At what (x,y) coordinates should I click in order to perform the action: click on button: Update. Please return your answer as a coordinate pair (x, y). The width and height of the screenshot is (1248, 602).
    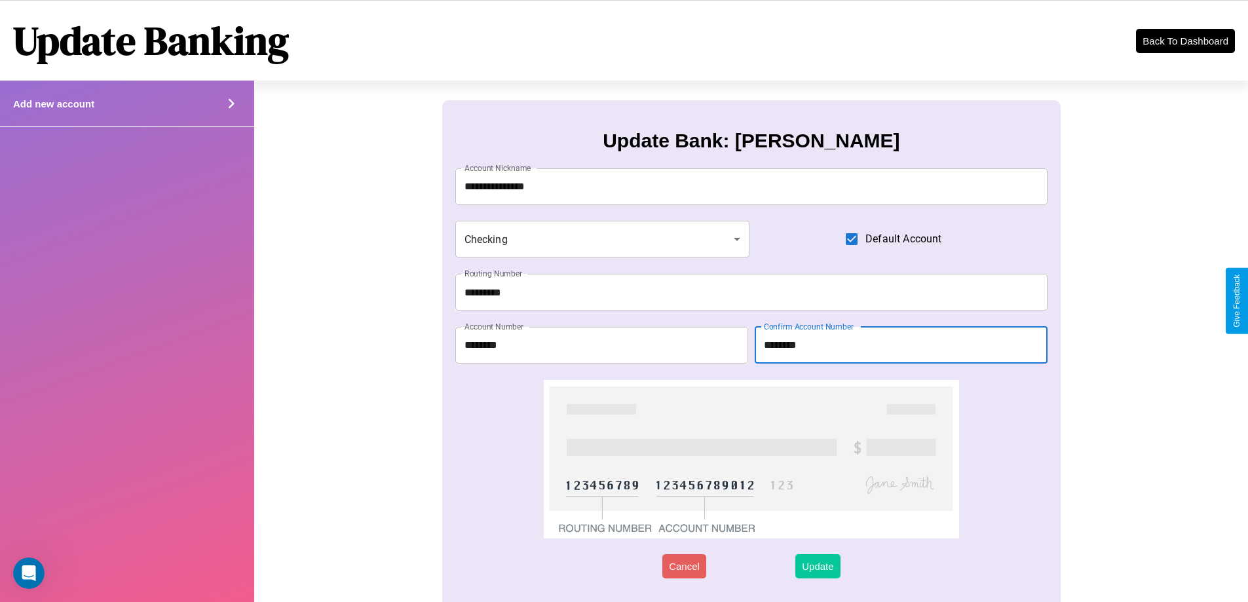
    Looking at the image, I should click on (818, 566).